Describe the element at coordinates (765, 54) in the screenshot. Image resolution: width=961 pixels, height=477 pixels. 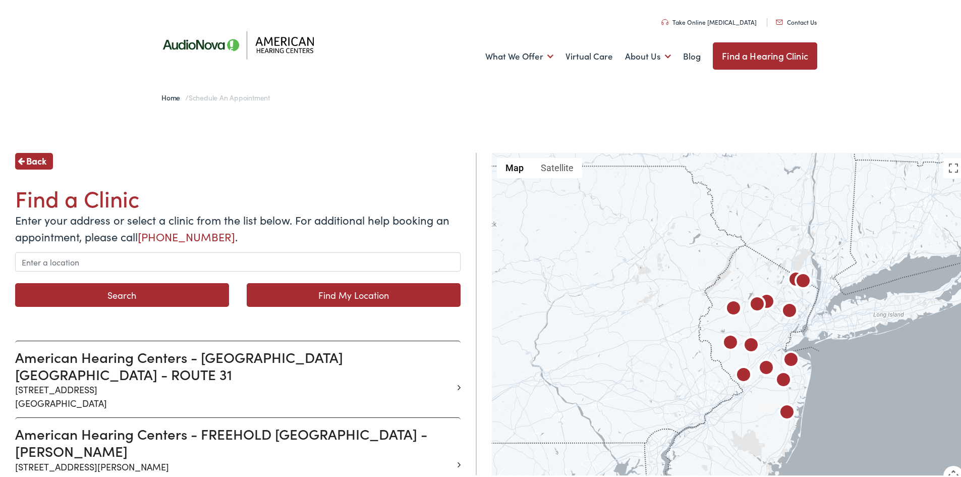
I see `a: Find a Hearing Clinic` at that location.